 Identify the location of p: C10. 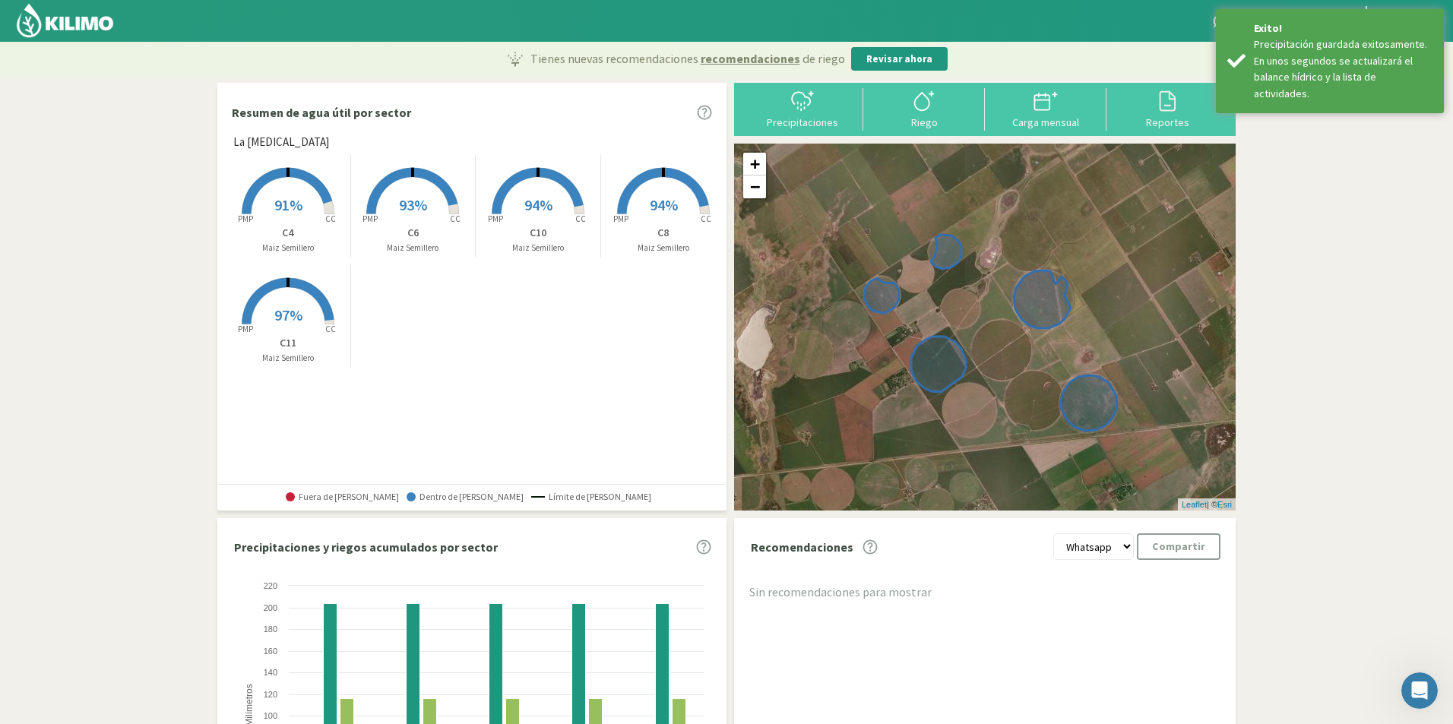
(538, 233).